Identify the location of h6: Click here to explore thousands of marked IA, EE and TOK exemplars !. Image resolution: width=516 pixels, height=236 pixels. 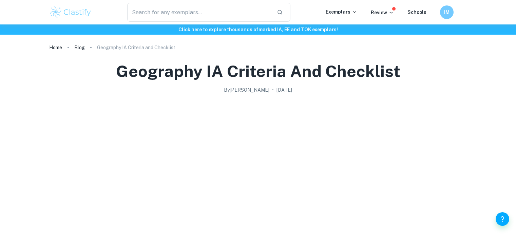
(258, 30).